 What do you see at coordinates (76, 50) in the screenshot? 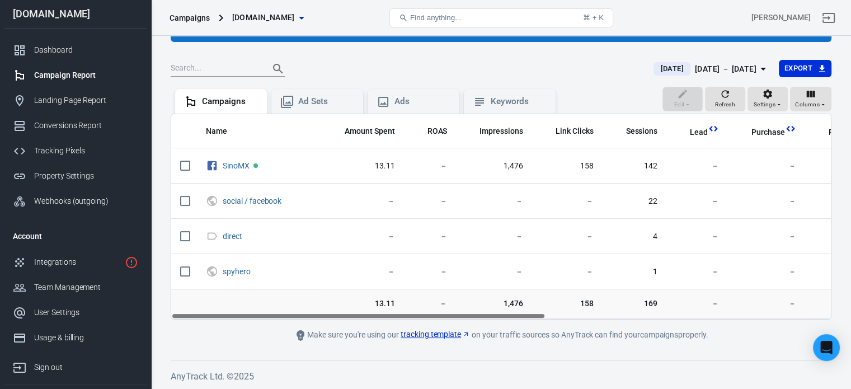
I see `a: Dashboard` at bounding box center [76, 50].